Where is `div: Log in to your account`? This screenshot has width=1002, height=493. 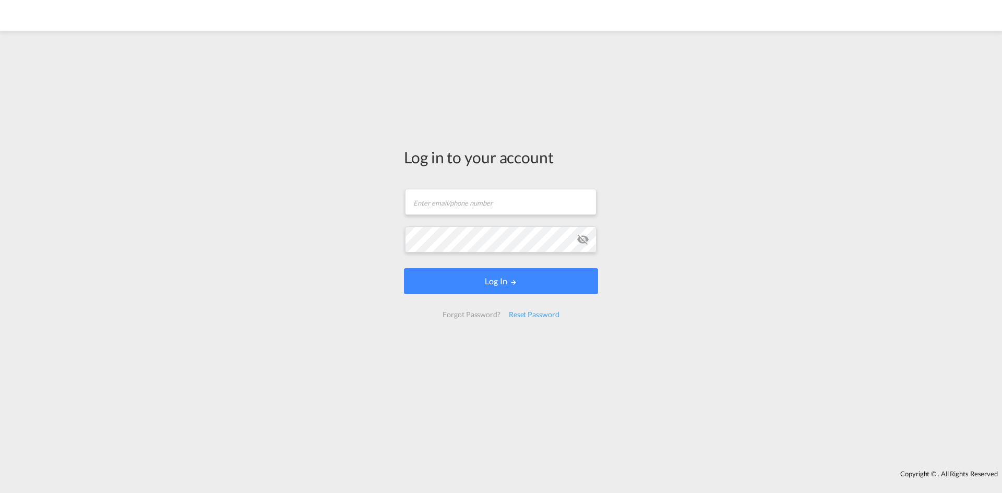 div: Log in to your account is located at coordinates (501, 157).